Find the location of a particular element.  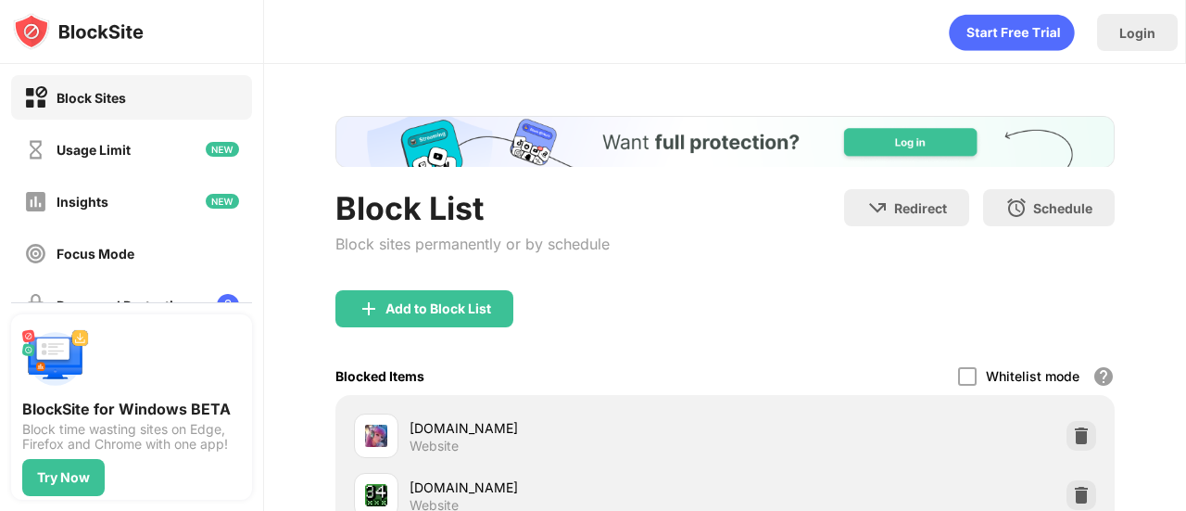

div: Focus Mode is located at coordinates (95, 253).